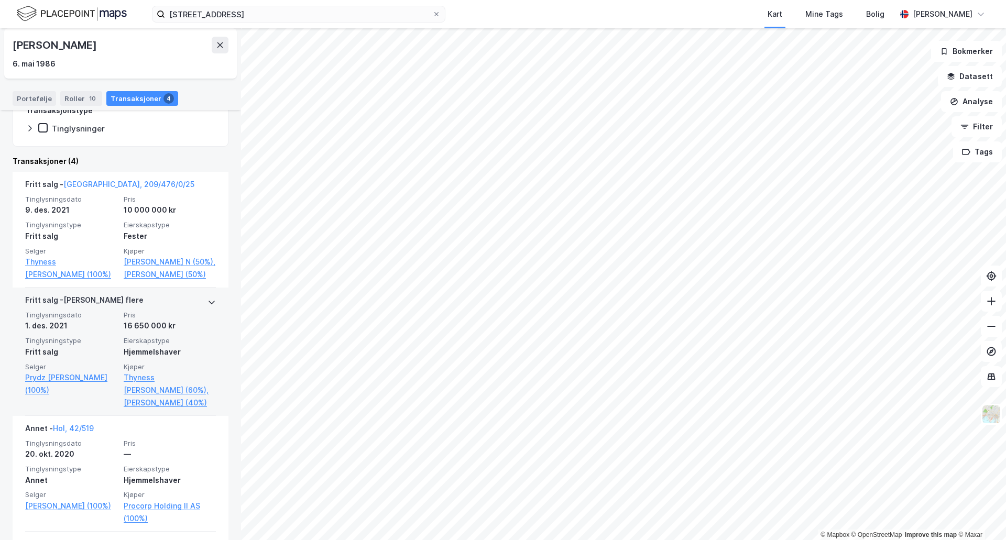 Image resolution: width=1006 pixels, height=540 pixels. I want to click on a: OpenStreetMap, so click(876, 535).